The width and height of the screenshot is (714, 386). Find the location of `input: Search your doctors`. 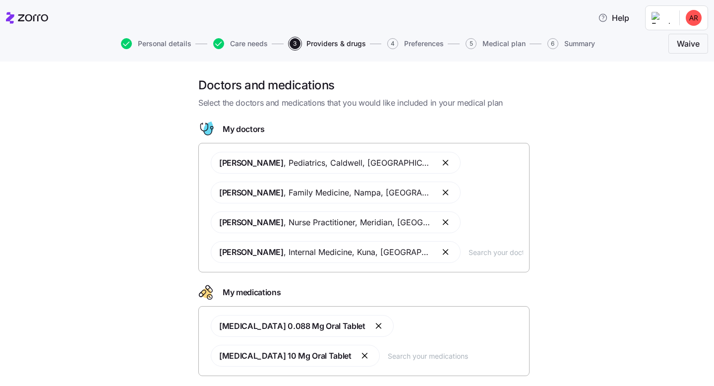

input: Search your doctors is located at coordinates (496, 252).